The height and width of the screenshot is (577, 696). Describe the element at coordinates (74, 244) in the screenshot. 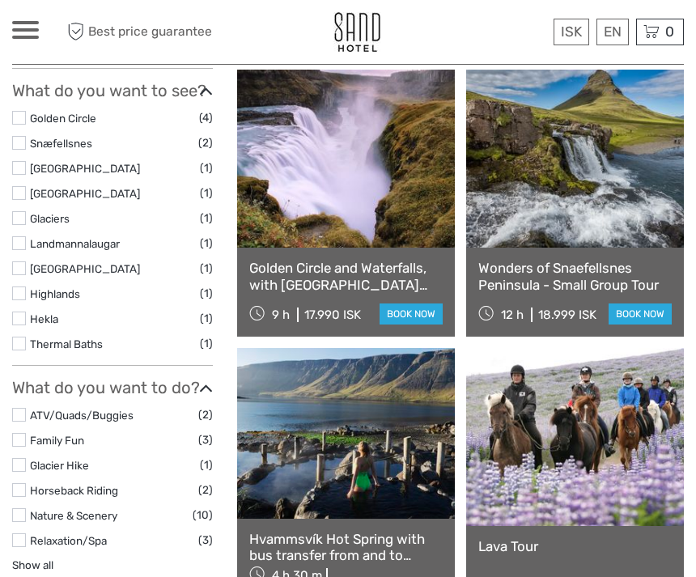

I see `a: Landmannalaugar` at that location.